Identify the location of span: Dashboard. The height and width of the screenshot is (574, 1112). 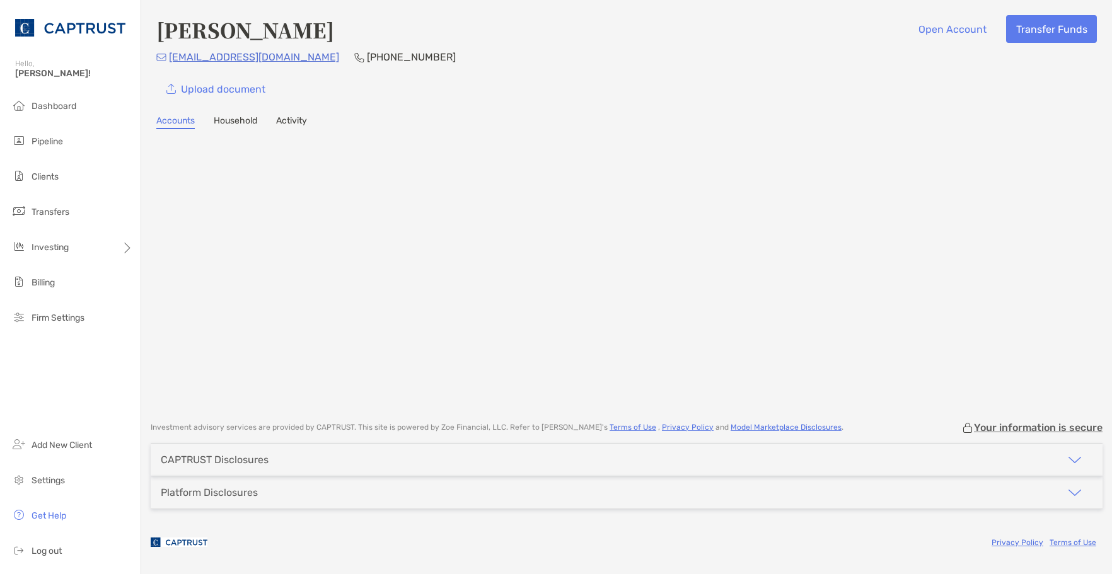
(54, 106).